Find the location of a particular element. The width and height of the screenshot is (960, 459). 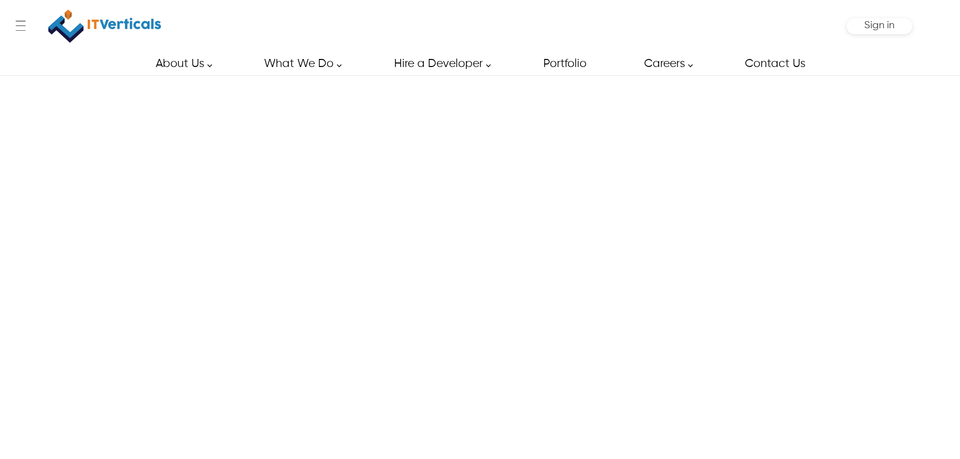

a: Portfolio is located at coordinates (565, 64).